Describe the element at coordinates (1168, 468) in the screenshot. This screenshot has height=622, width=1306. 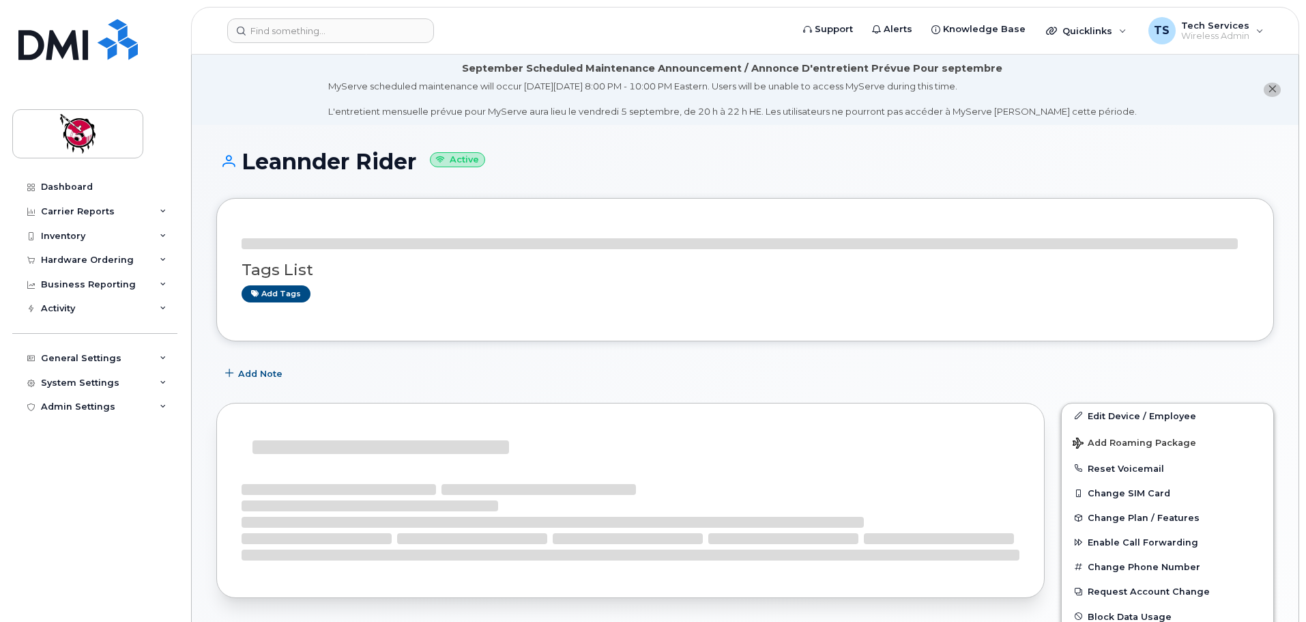
I see `button: Reset Voicemail` at that location.